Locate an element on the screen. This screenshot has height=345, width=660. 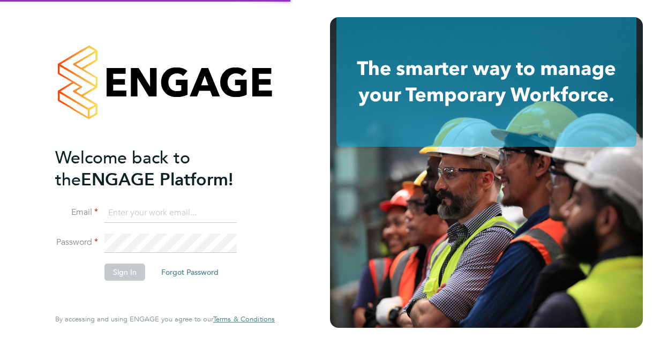
h2: ENGAGE Platform! is located at coordinates (160, 169).